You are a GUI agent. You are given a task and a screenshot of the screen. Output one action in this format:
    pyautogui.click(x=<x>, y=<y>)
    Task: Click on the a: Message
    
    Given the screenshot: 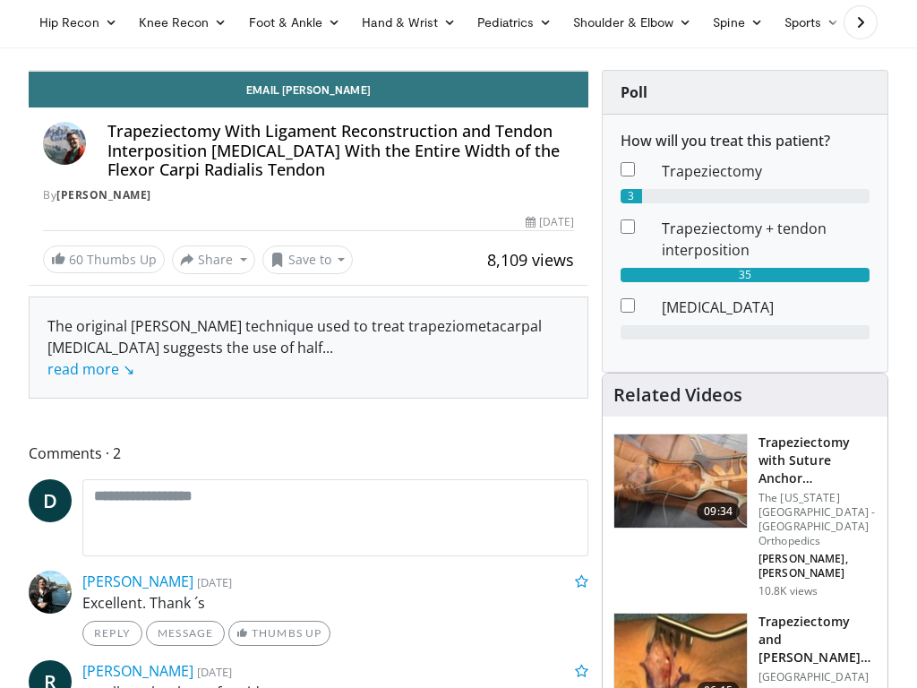 What is the action you would take?
    pyautogui.click(x=185, y=633)
    